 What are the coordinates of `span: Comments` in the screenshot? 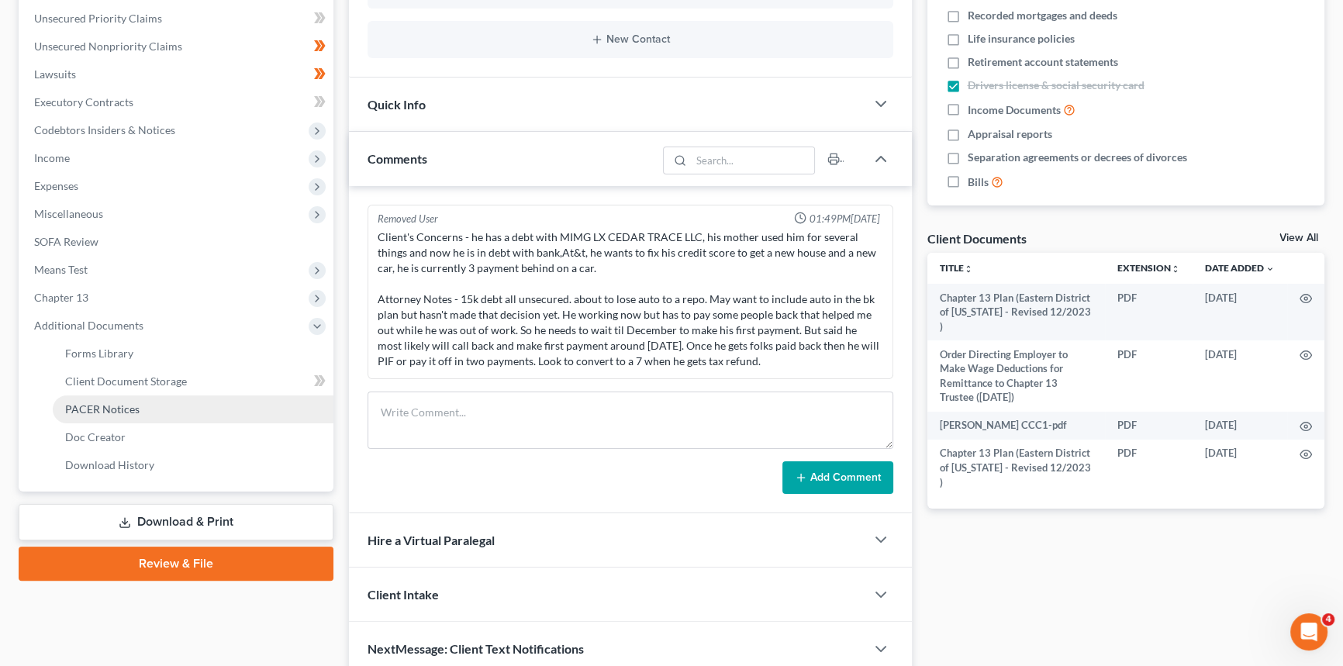 It's located at (397, 158).